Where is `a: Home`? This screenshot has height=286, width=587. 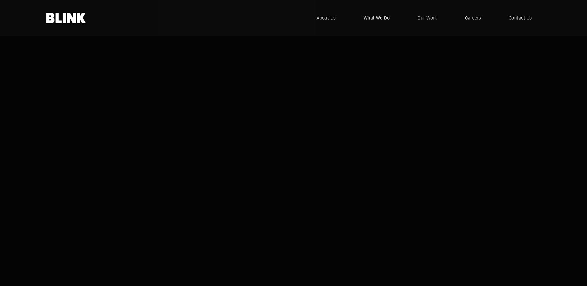
a: Home is located at coordinates (66, 18).